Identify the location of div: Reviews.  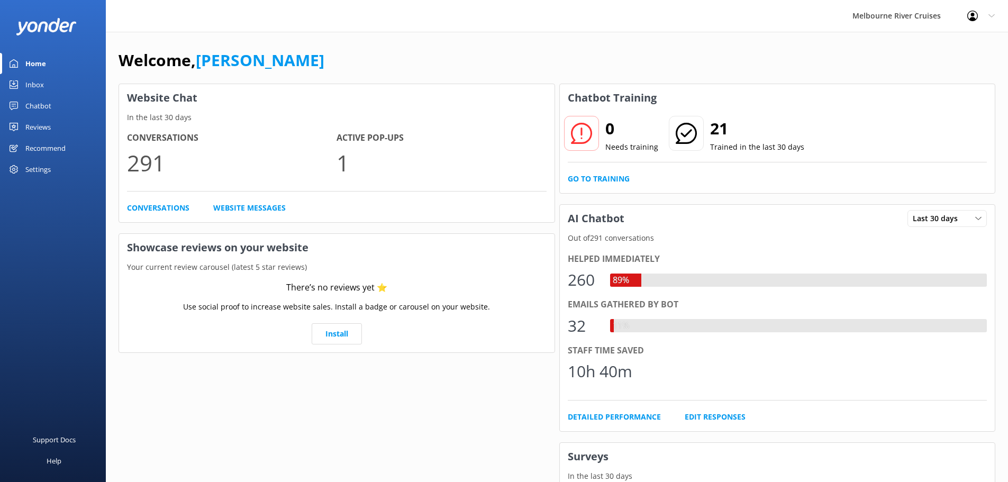
(38, 127).